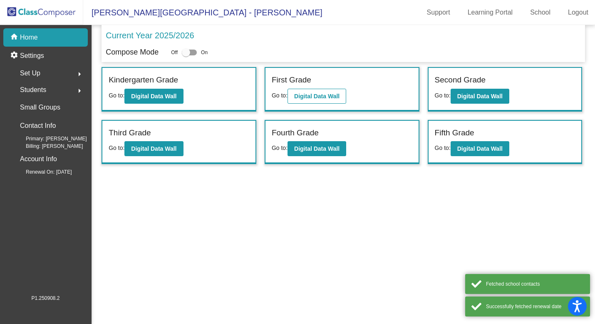  What do you see at coordinates (540, 12) in the screenshot?
I see `a: School` at bounding box center [540, 12].